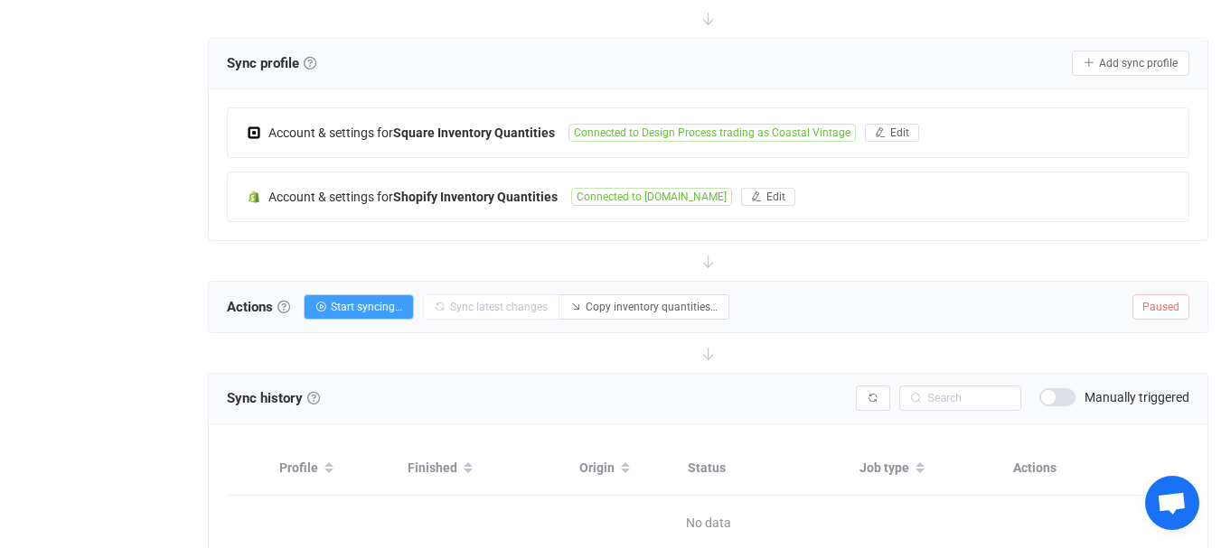  I want to click on button: Start syncing…, so click(359, 307).